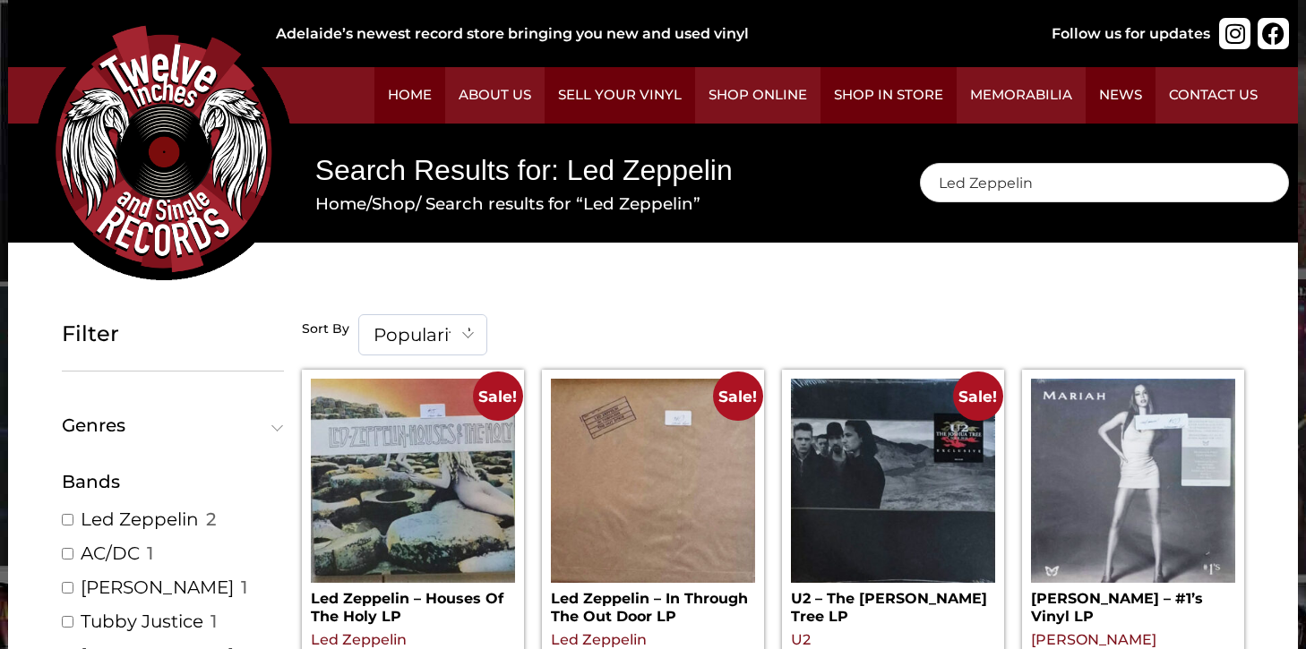 This screenshot has width=1306, height=649. Describe the element at coordinates (590, 204) in the screenshot. I see `nav: Breadcrumb` at that location.